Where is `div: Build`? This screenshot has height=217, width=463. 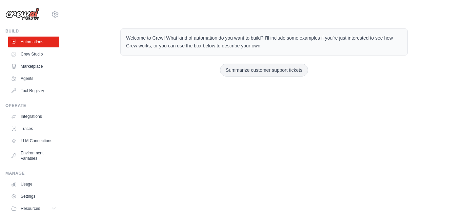 div: Build is located at coordinates (32, 31).